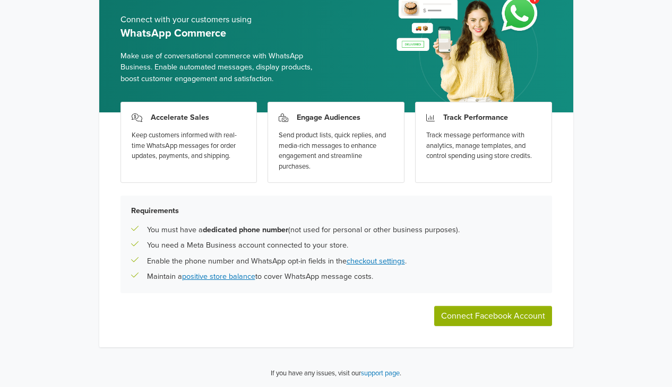  What do you see at coordinates (329, 117) in the screenshot?
I see `h3: Engage Audiences` at bounding box center [329, 117].